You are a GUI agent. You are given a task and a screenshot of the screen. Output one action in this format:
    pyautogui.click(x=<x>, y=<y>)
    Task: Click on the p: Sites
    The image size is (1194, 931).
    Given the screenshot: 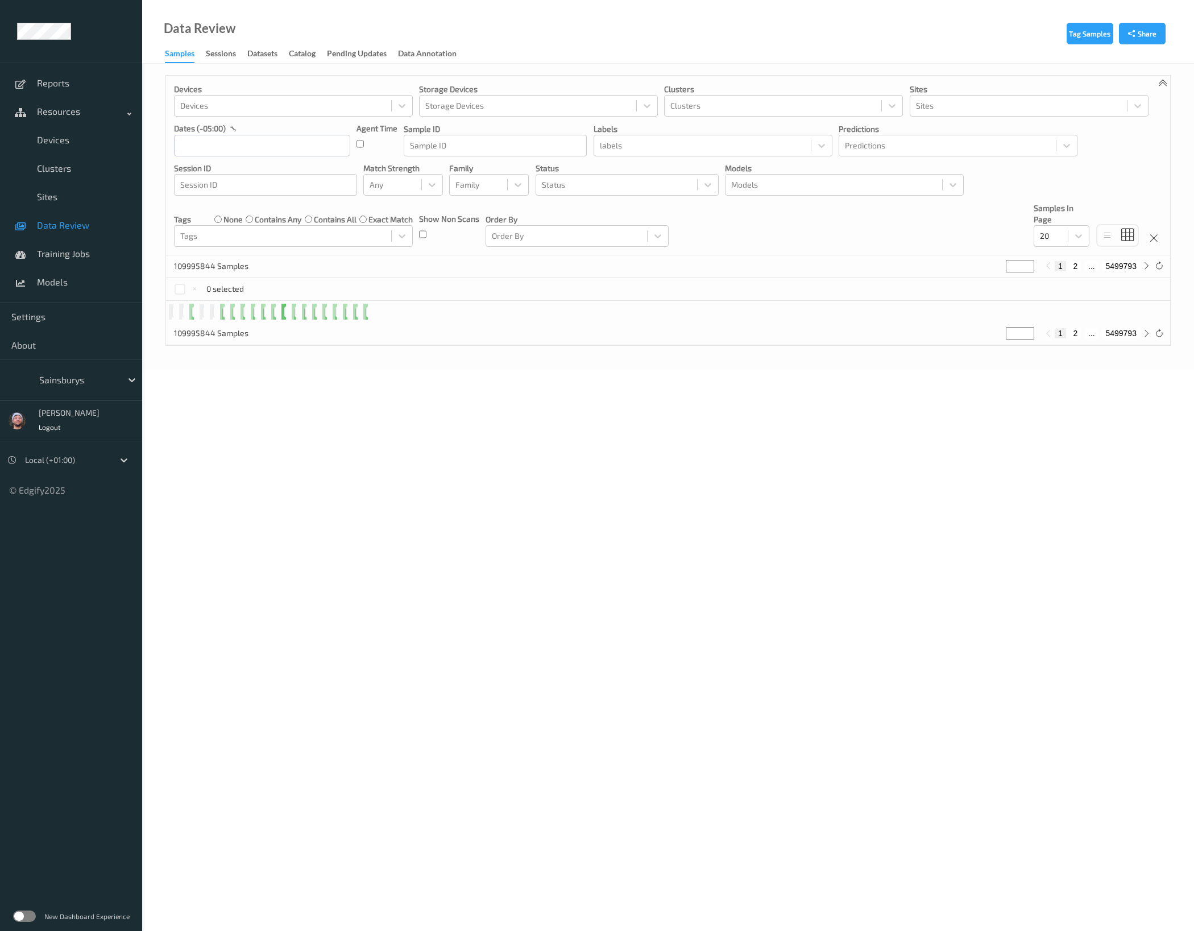 What is the action you would take?
    pyautogui.click(x=1029, y=89)
    